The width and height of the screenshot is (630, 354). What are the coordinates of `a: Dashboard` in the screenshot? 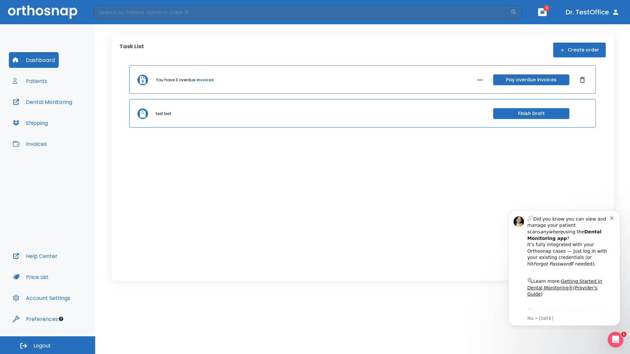 It's located at (34, 60).